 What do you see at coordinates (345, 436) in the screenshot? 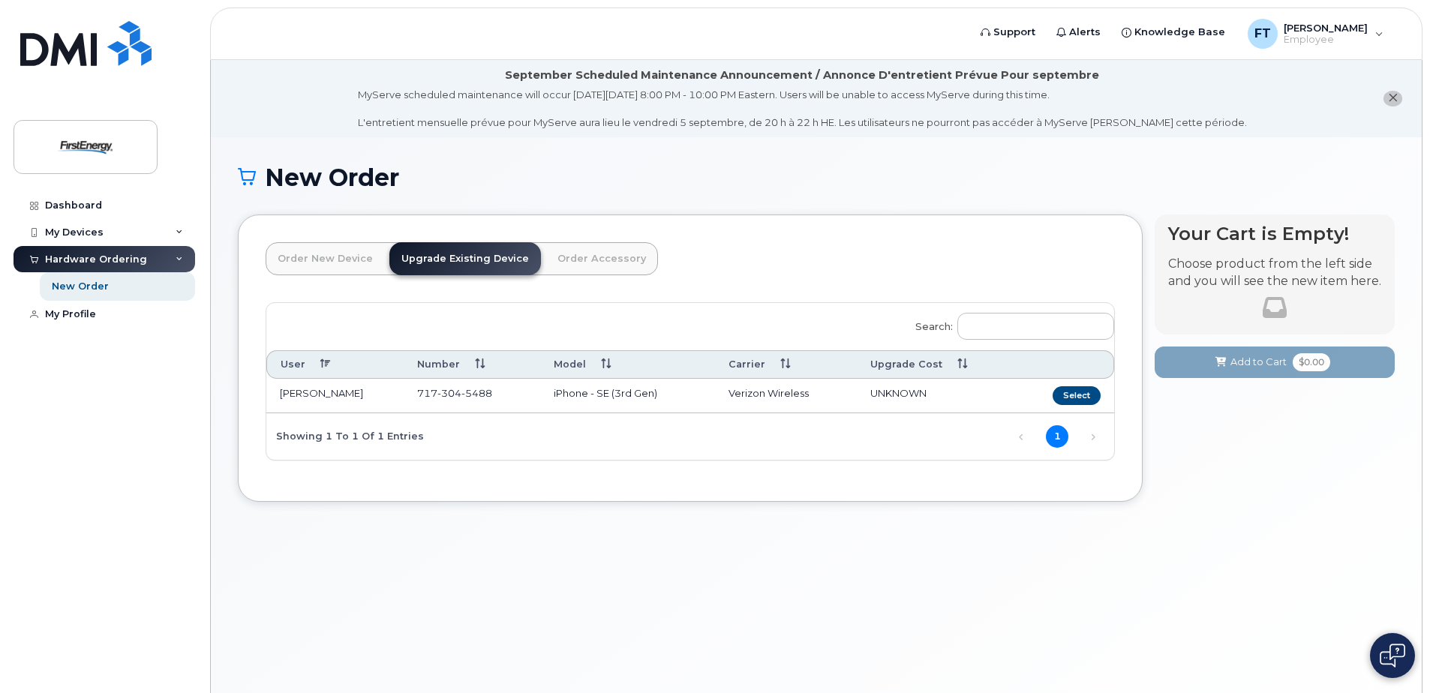
I see `div: Showing 1 to 1 of 1 entries` at bounding box center [345, 436].